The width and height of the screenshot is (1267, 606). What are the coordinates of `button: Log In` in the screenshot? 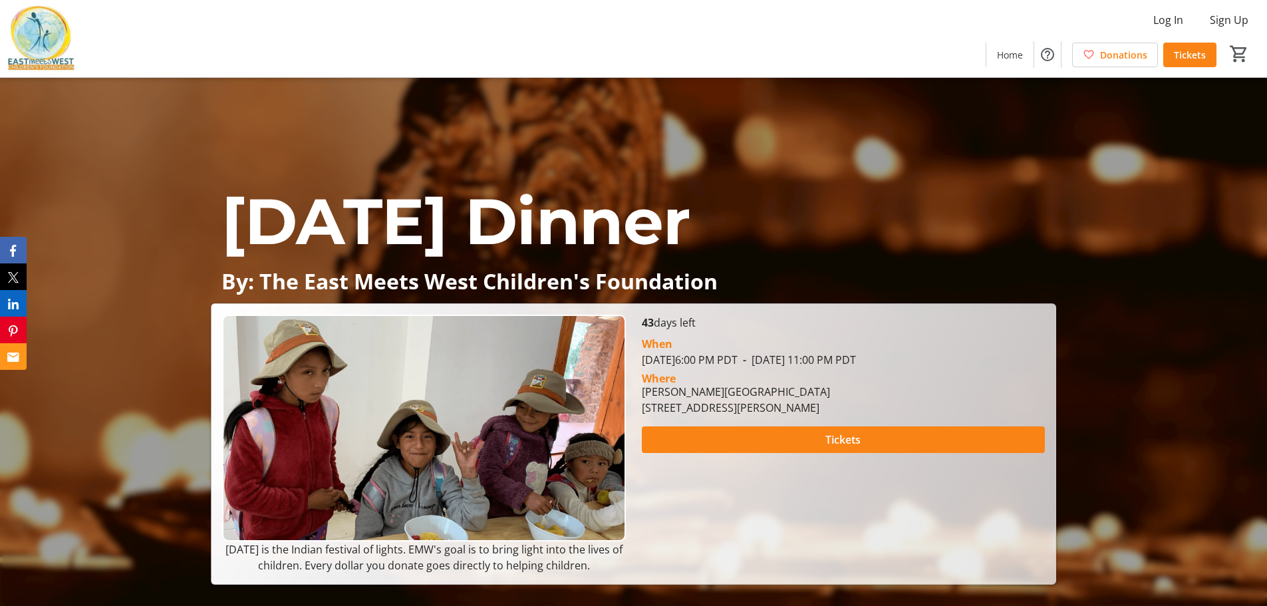 It's located at (1167, 20).